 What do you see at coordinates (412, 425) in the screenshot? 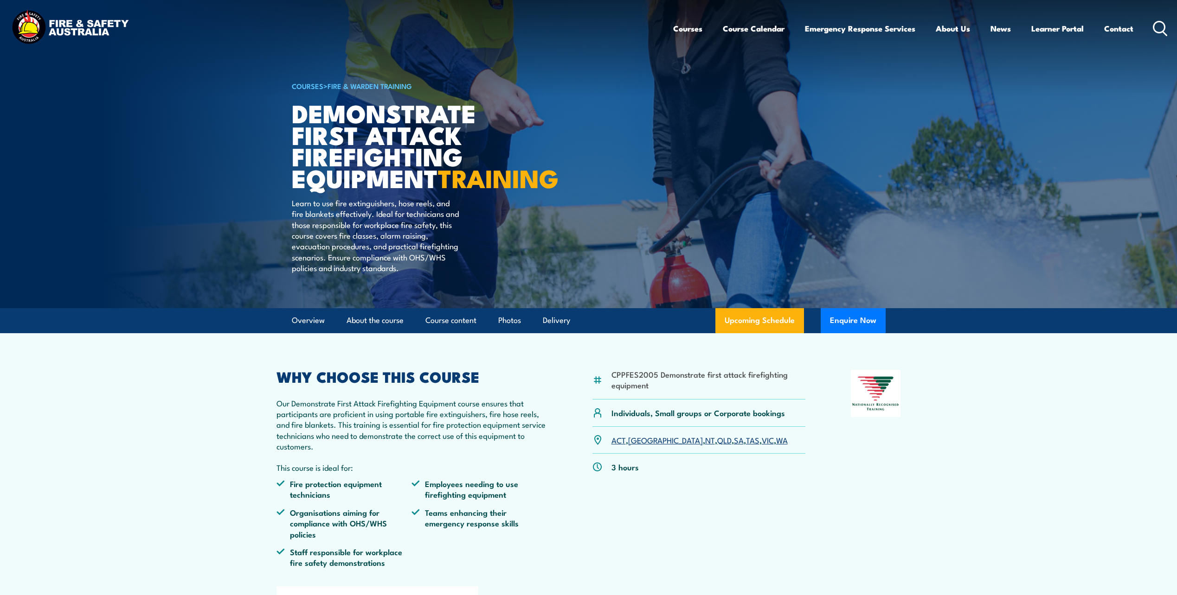
I see `p: Our Demonstrate First Attack Firefighting Equipment course ensures that participants are proficie...` at bounding box center [412, 425].